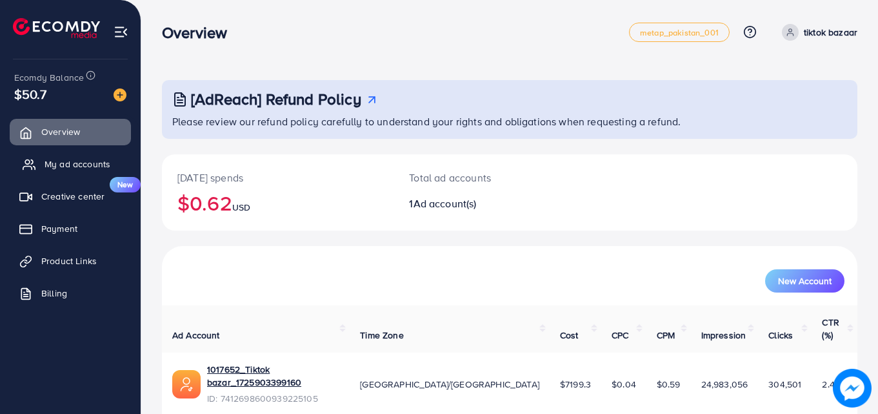 This screenshot has height=414, width=878. What do you see at coordinates (680, 32) in the screenshot?
I see `a: metap_pakistan_001` at bounding box center [680, 32].